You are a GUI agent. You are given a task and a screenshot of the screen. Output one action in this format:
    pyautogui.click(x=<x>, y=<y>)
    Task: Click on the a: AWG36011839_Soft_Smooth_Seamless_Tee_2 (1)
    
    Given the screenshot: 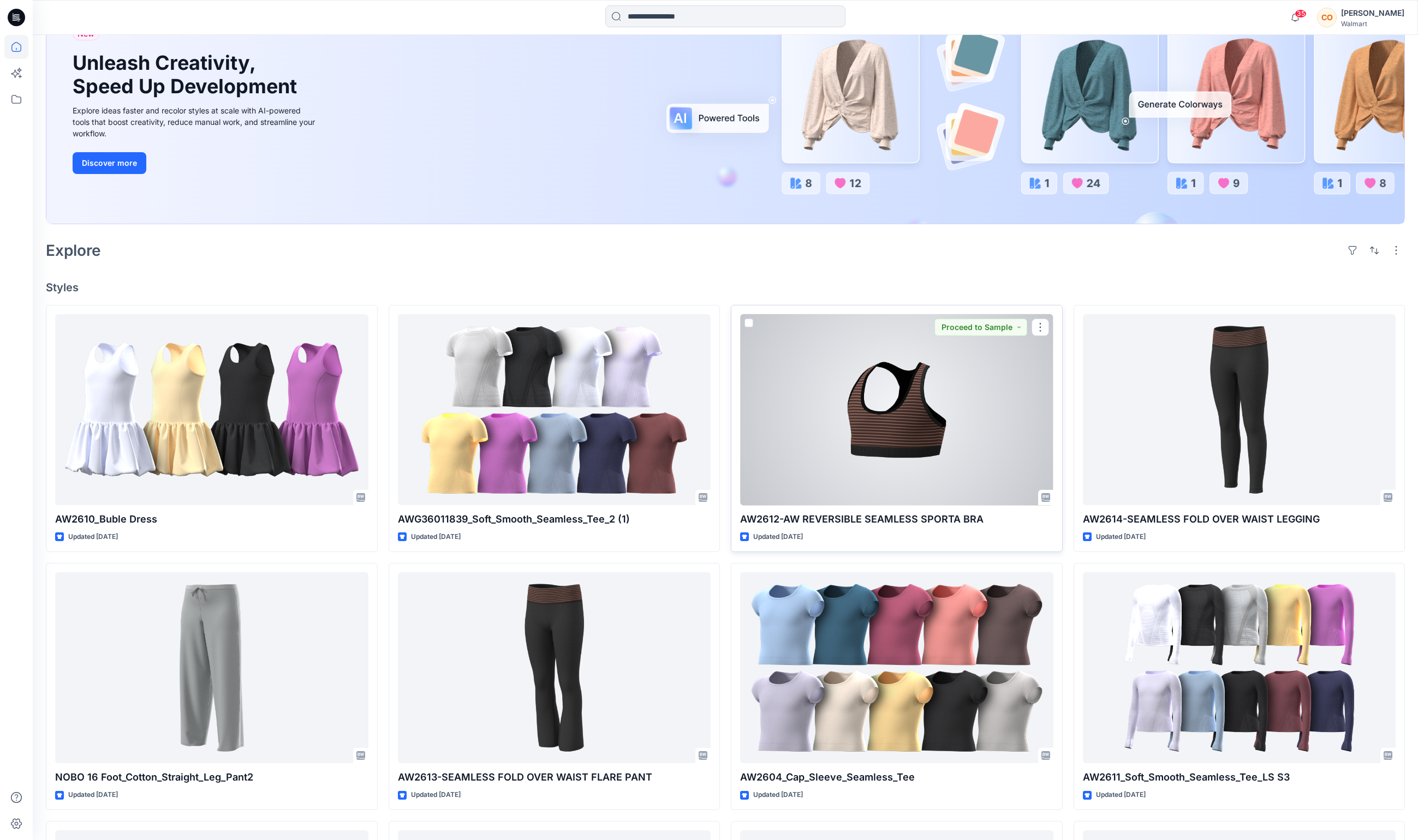 What is the action you would take?
    pyautogui.click(x=554, y=410)
    